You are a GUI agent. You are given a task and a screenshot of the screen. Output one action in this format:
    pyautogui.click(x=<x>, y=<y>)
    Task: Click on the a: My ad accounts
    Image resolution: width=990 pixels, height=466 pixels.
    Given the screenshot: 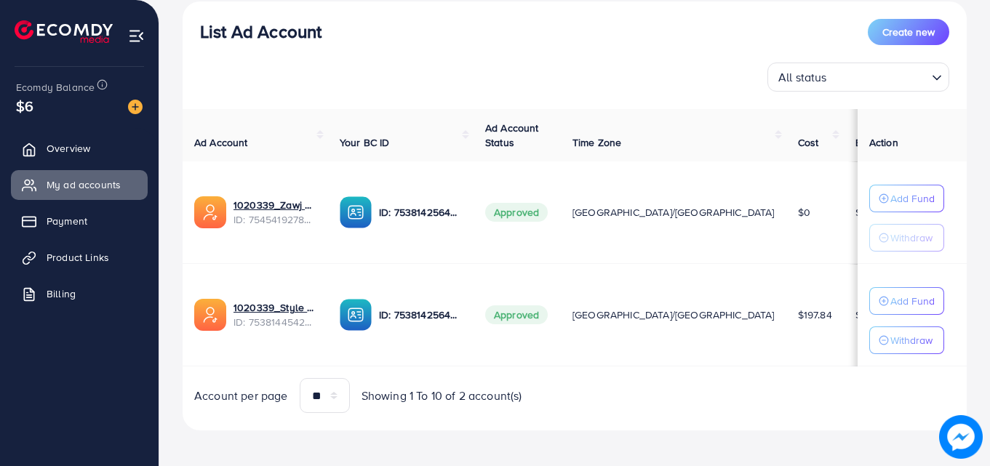 What is the action you would take?
    pyautogui.click(x=79, y=185)
    